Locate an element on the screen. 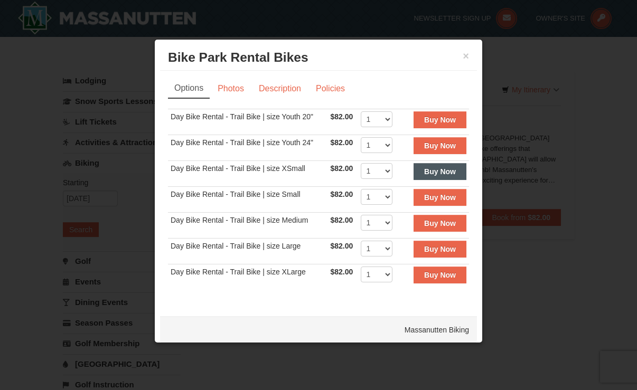  h3: Bike Park Rental Bikes is located at coordinates (319, 58).